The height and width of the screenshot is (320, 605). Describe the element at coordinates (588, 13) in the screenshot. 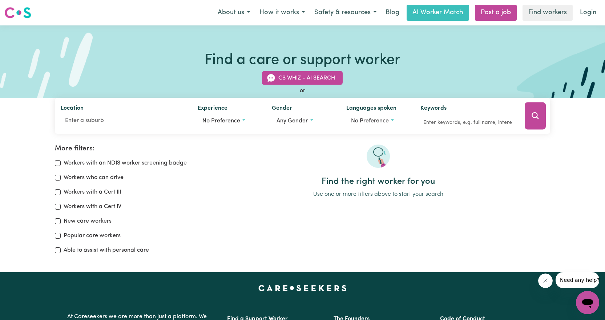

I see `a: Login` at that location.